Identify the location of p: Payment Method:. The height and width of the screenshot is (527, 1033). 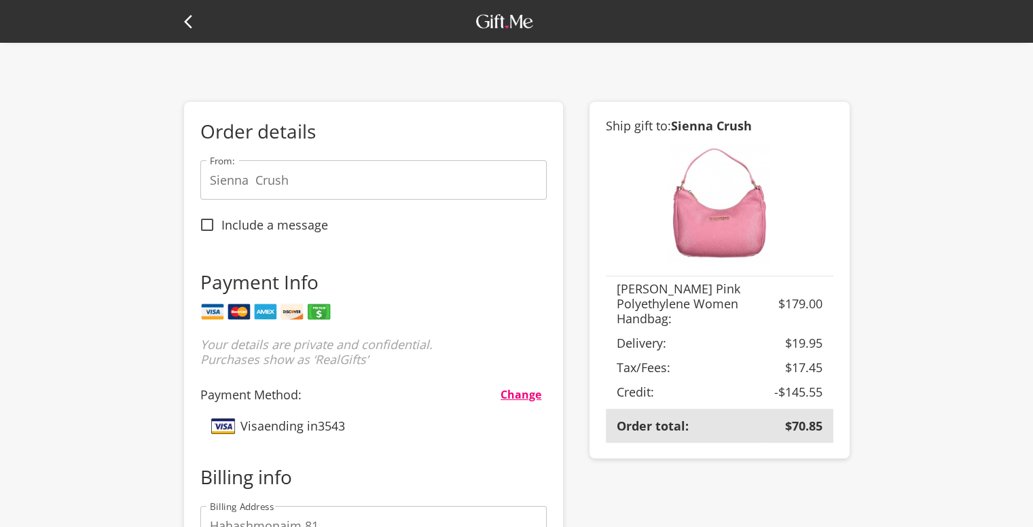
(251, 394).